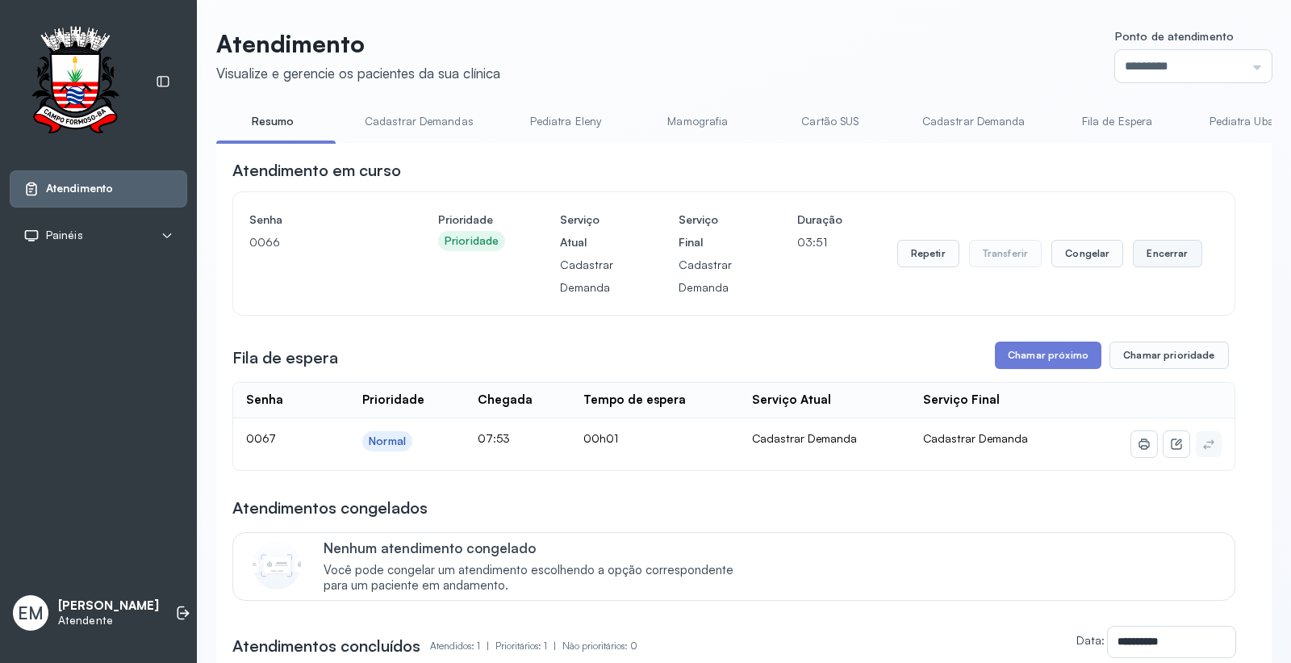 This screenshot has width=1291, height=663. I want to click on button: Transferir, so click(1006, 253).